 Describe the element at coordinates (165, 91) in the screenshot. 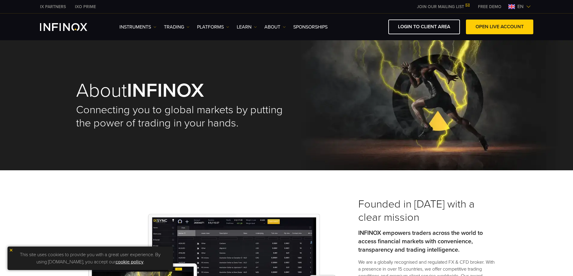

I see `strong: INFINOX` at that location.